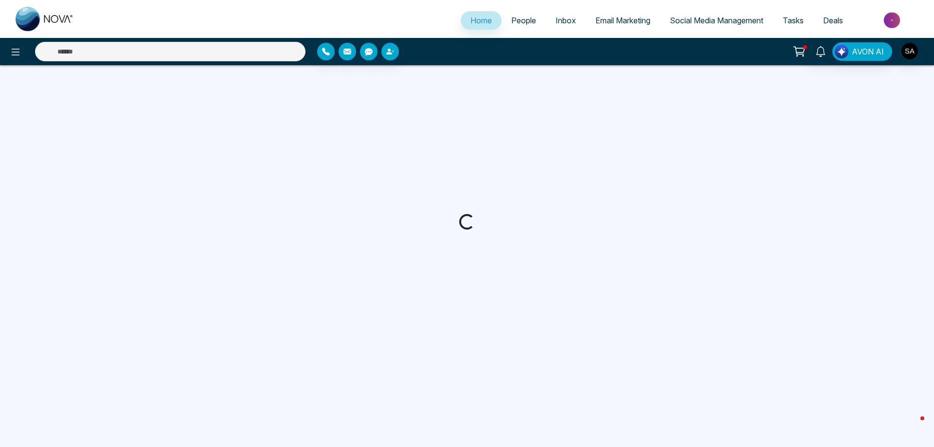  I want to click on span: People, so click(524, 20).